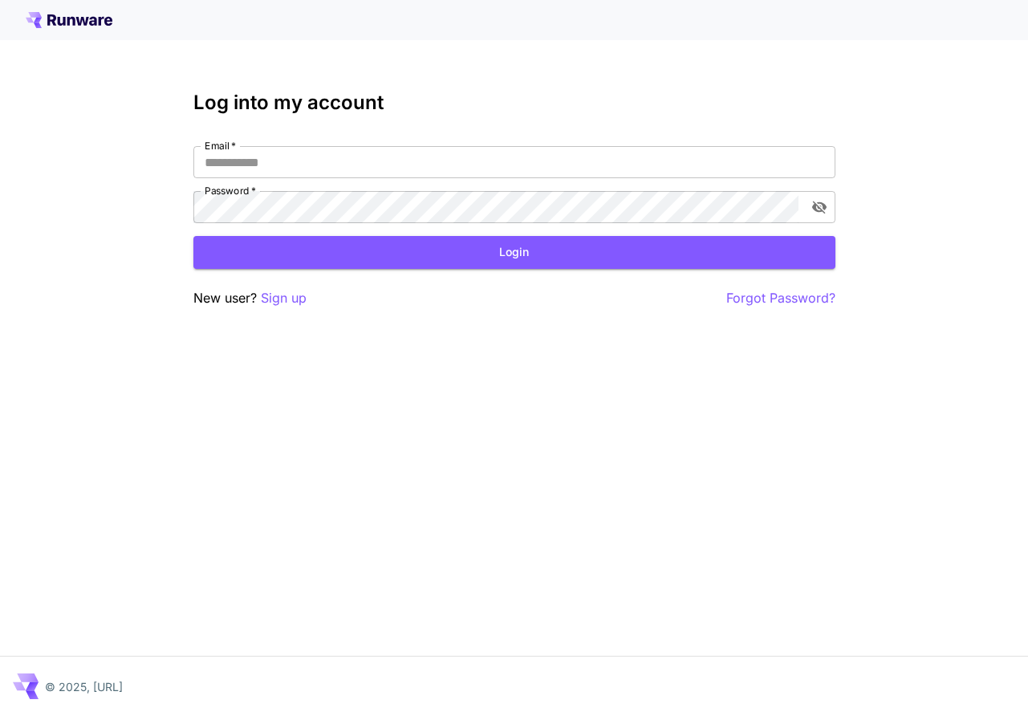 The width and height of the screenshot is (1028, 716). I want to click on button: Sign up, so click(283, 298).